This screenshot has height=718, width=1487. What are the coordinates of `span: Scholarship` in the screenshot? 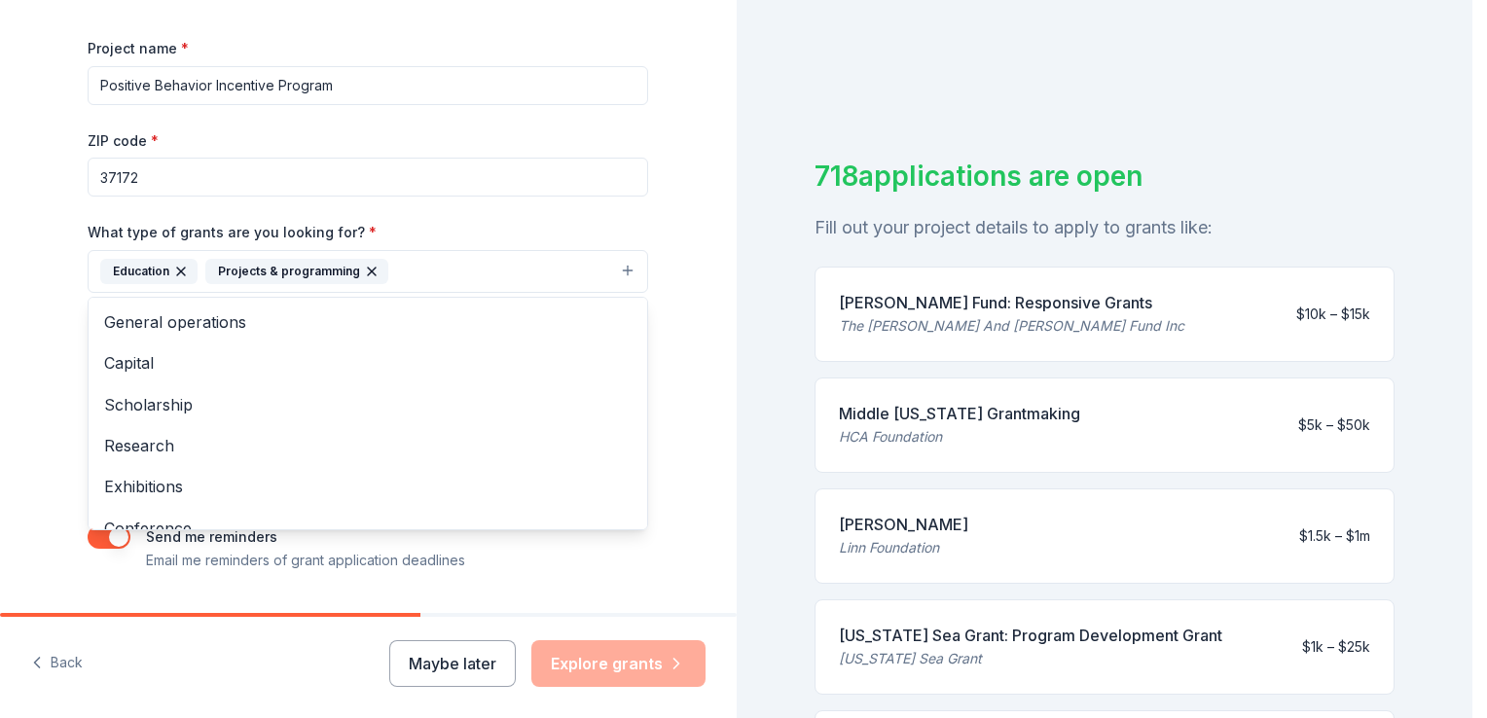 It's located at (368, 405).